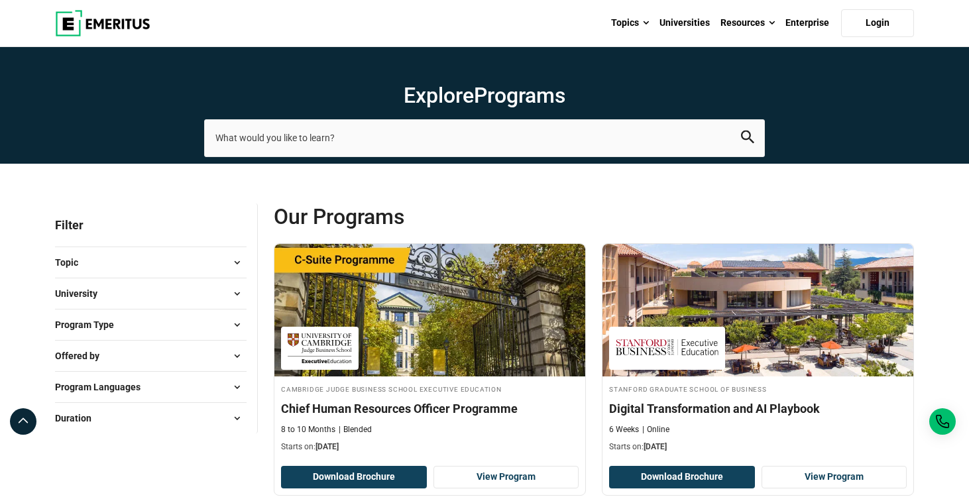 The height and width of the screenshot is (501, 969). What do you see at coordinates (758, 352) in the screenshot?
I see `a: Digital Marketing Course by Stanford Graduate School of Business - September 18, 2025 Stanford Gr...` at bounding box center [758, 352].